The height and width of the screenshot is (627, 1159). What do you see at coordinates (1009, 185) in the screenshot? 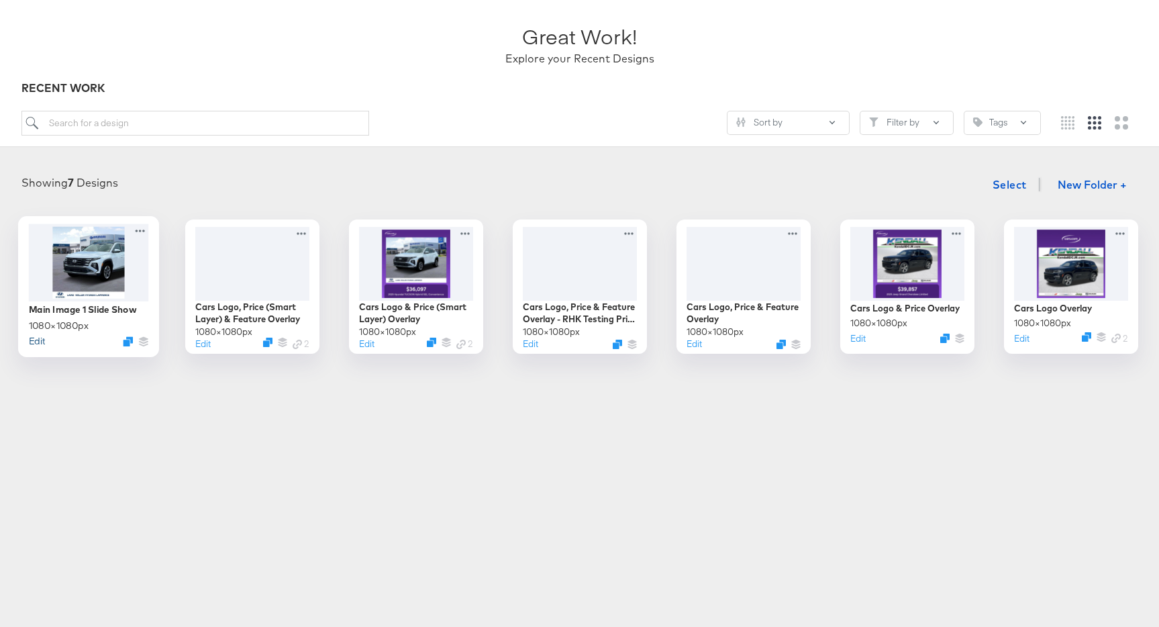
I see `span: Select` at bounding box center [1009, 185].